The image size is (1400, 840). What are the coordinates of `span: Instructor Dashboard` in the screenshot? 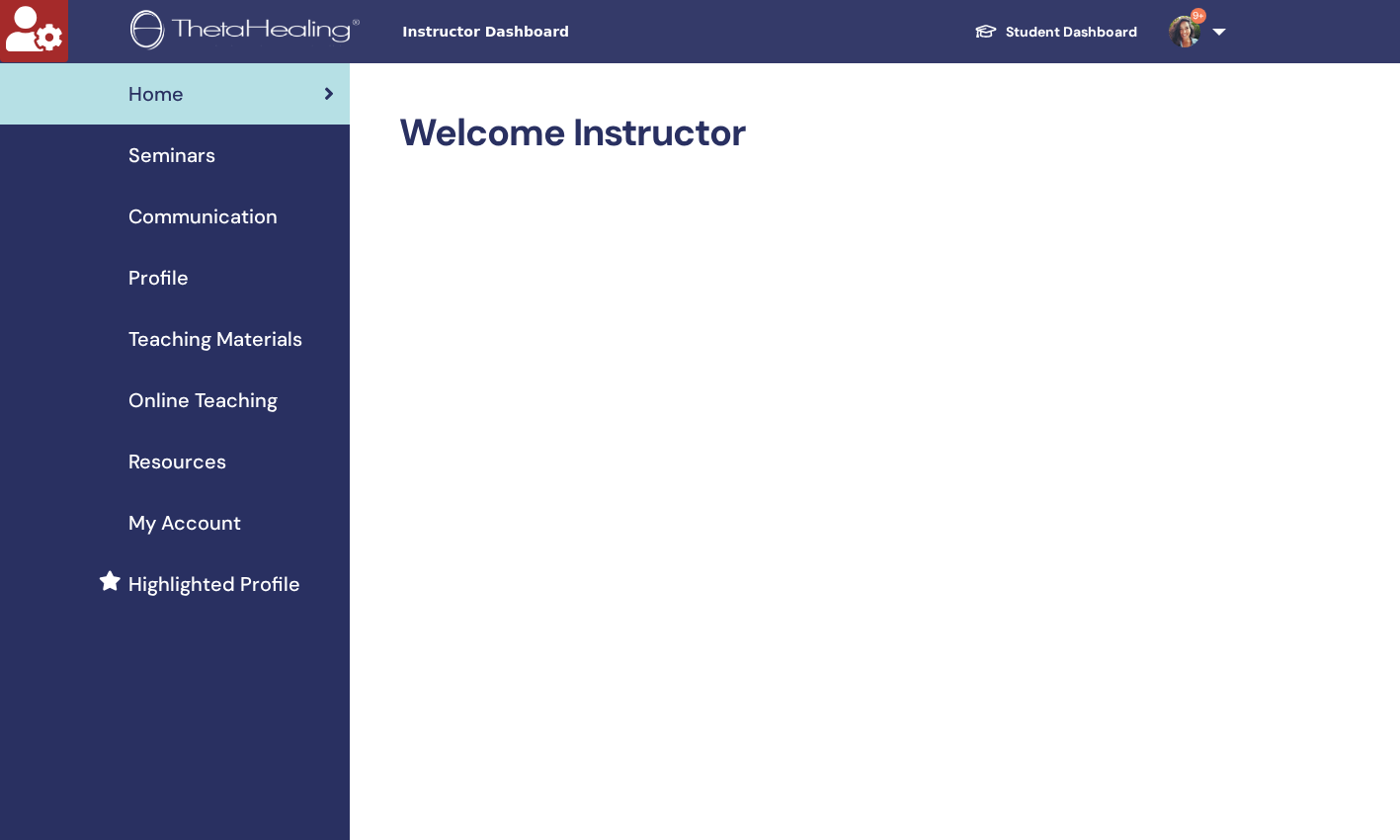 It's located at (550, 32).